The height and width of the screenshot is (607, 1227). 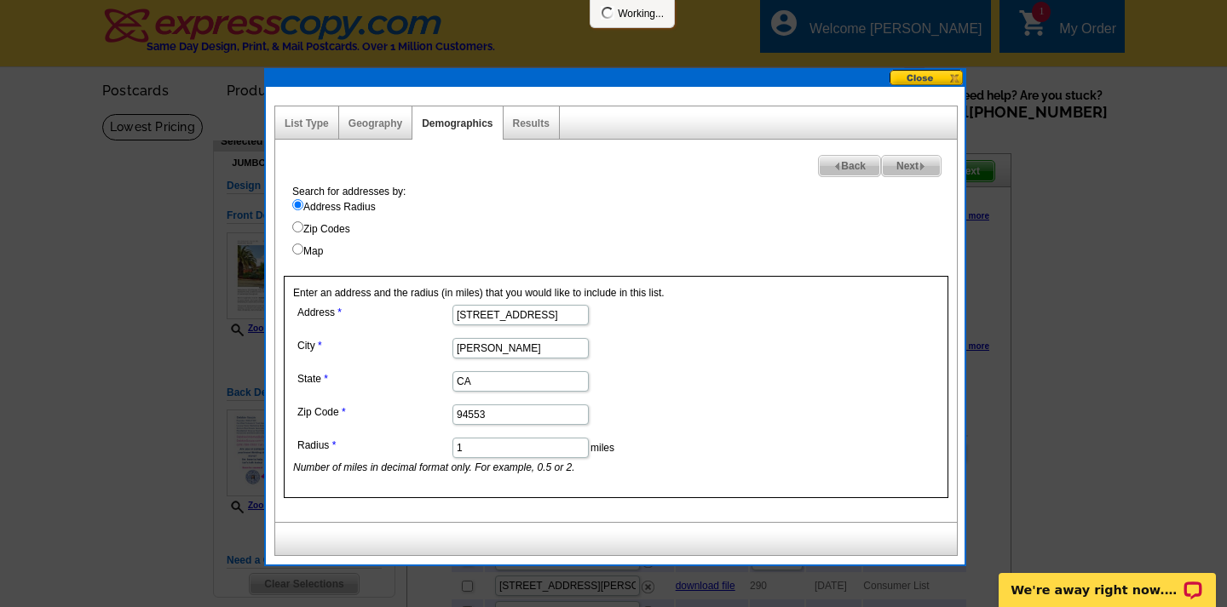 What do you see at coordinates (849, 166) in the screenshot?
I see `a: Back` at bounding box center [849, 166].